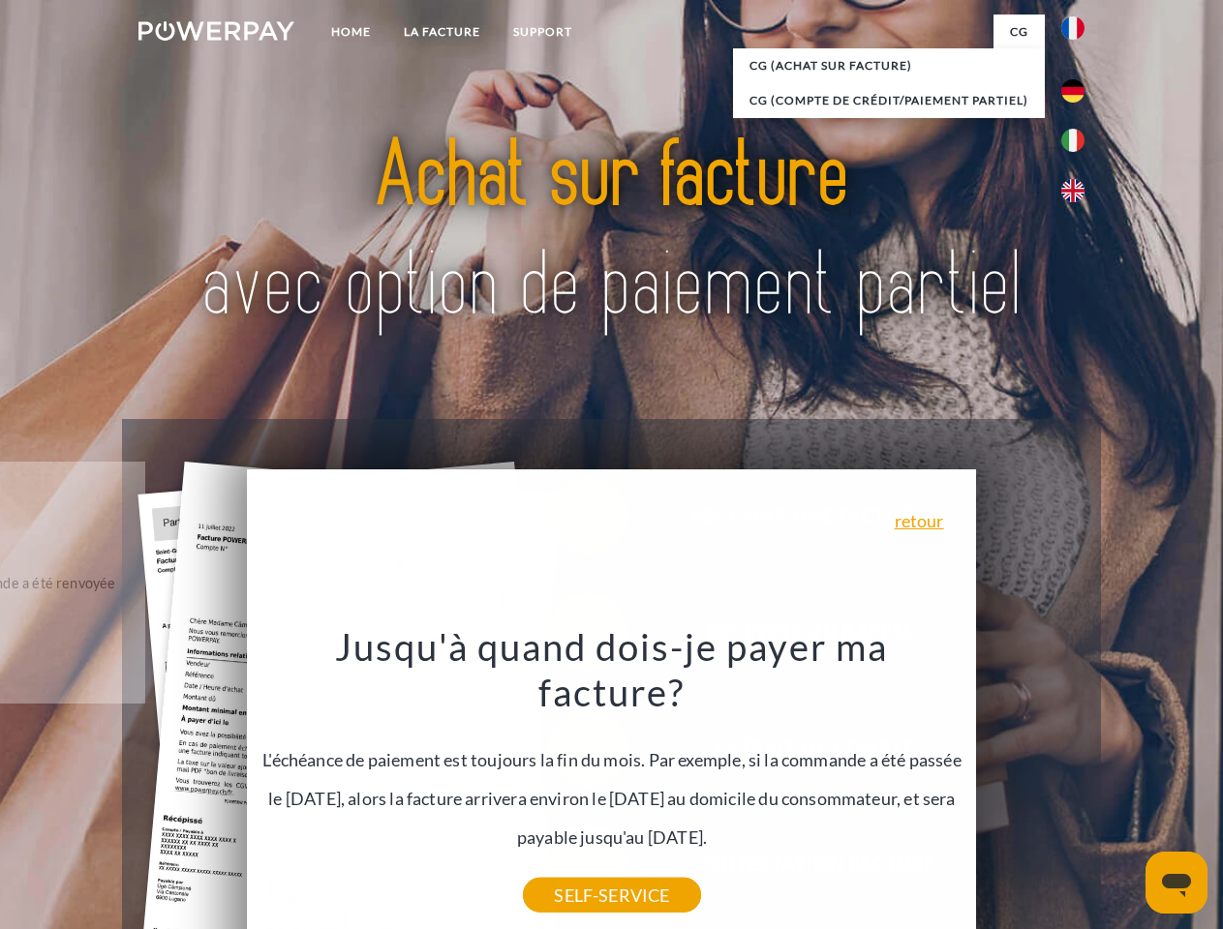 Image resolution: width=1223 pixels, height=929 pixels. Describe the element at coordinates (611, 895) in the screenshot. I see `a: SELF-SERVICE` at that location.